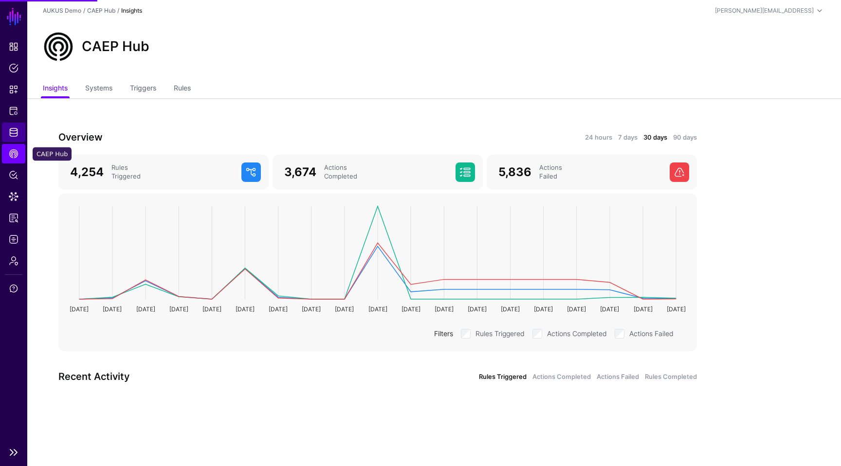 The image size is (841, 466). What do you see at coordinates (55, 89) in the screenshot?
I see `a: Insights` at bounding box center [55, 89].